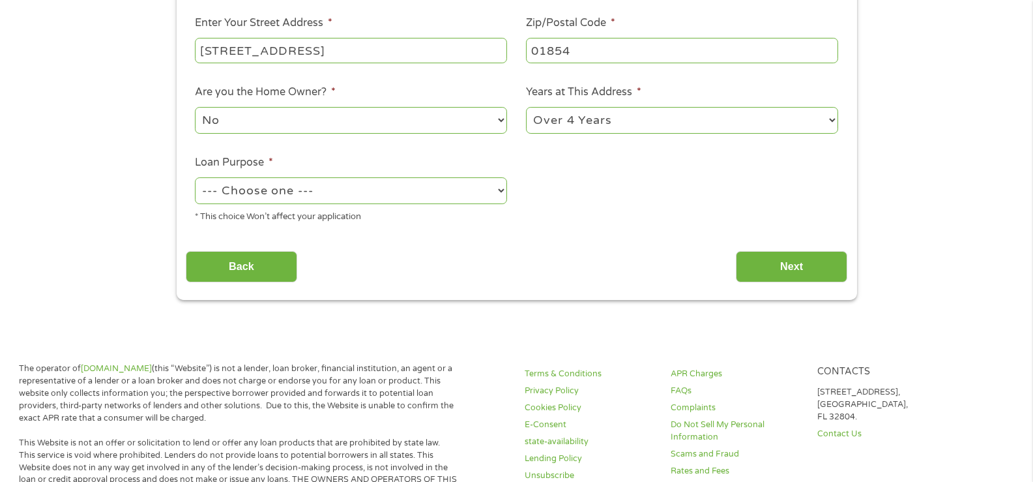  Describe the element at coordinates (736, 471) in the screenshot. I see `a: Rates and Fees` at that location.